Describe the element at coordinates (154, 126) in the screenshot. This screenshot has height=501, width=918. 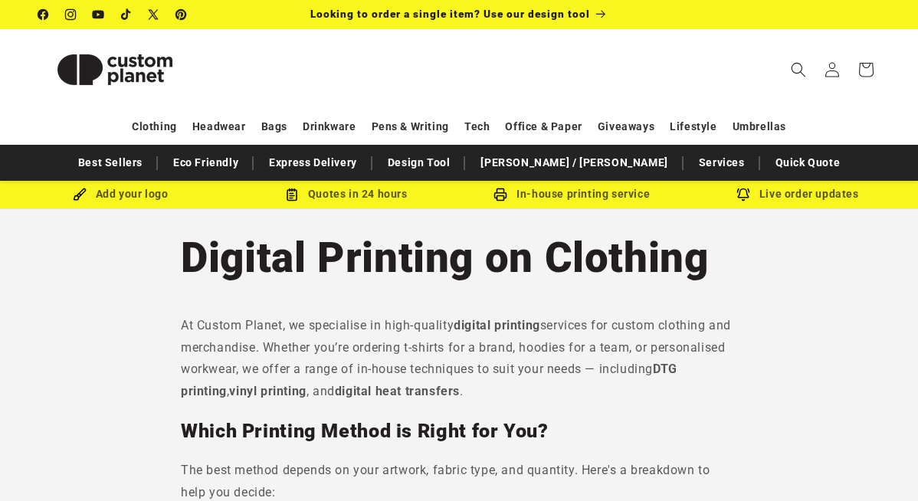
I see `a: Clothing` at that location.